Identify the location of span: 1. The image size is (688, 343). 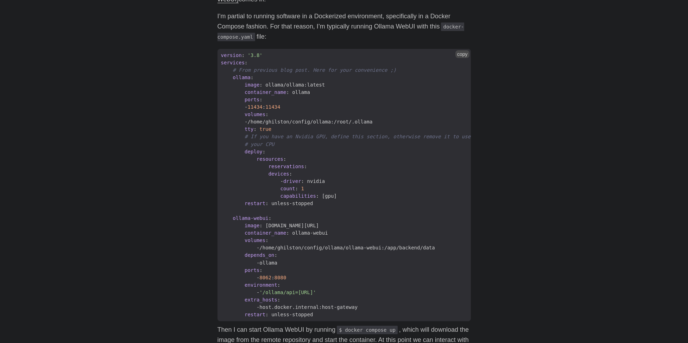
(303, 189).